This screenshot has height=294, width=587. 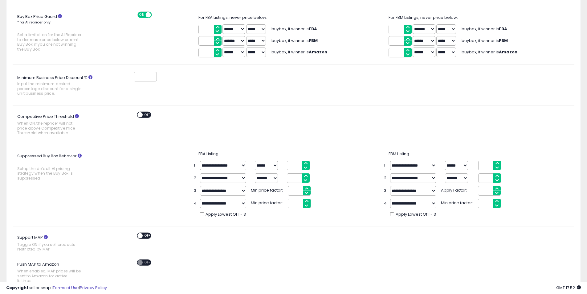 I want to click on span: When ON, the repricer will not price above Competitive Price Threshold when available, so click(x=50, y=128).